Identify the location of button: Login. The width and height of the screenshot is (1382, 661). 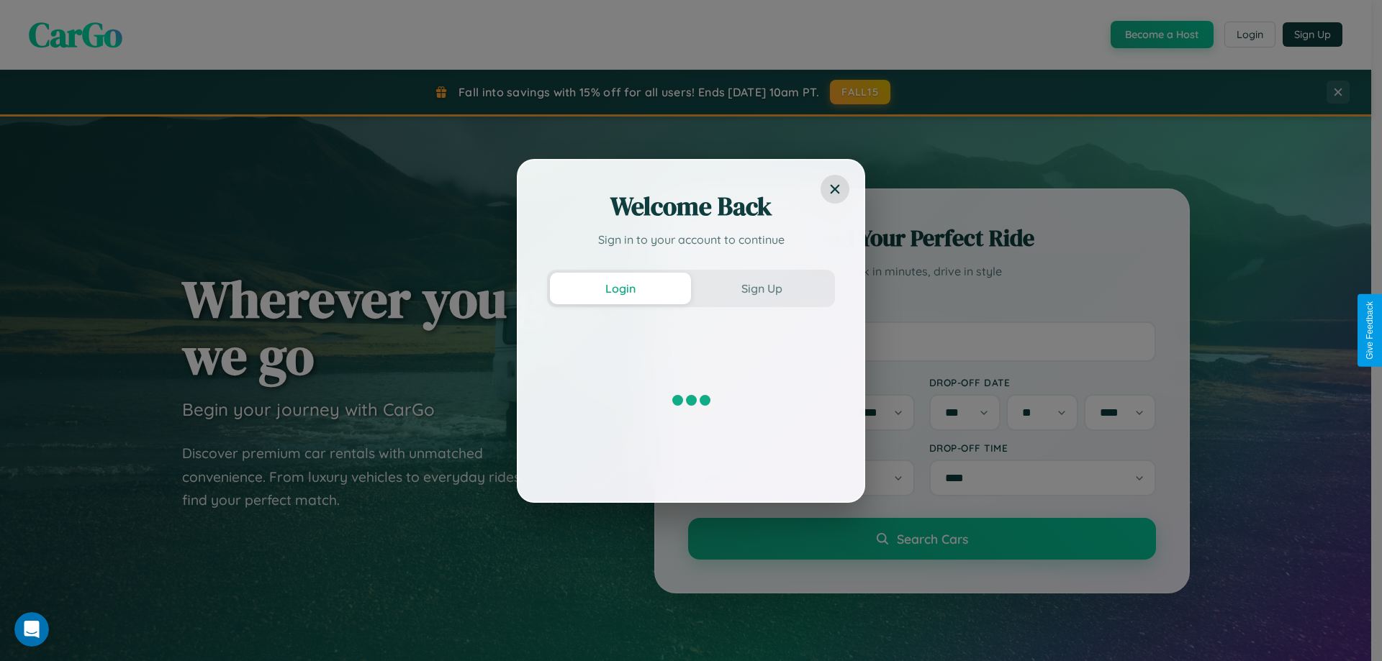
(620, 289).